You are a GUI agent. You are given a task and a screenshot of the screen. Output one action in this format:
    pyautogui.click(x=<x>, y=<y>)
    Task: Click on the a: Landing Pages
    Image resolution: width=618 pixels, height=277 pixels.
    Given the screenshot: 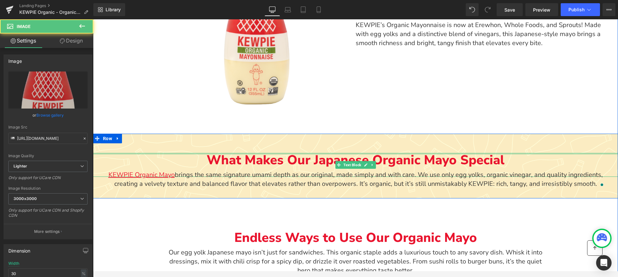 What is the action you would take?
    pyautogui.click(x=56, y=6)
    